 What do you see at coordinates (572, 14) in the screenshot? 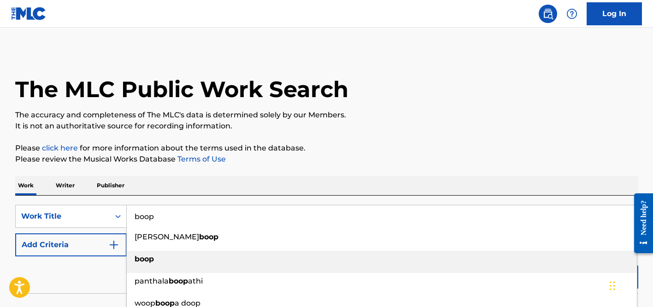
I see `img: help` at bounding box center [572, 14].